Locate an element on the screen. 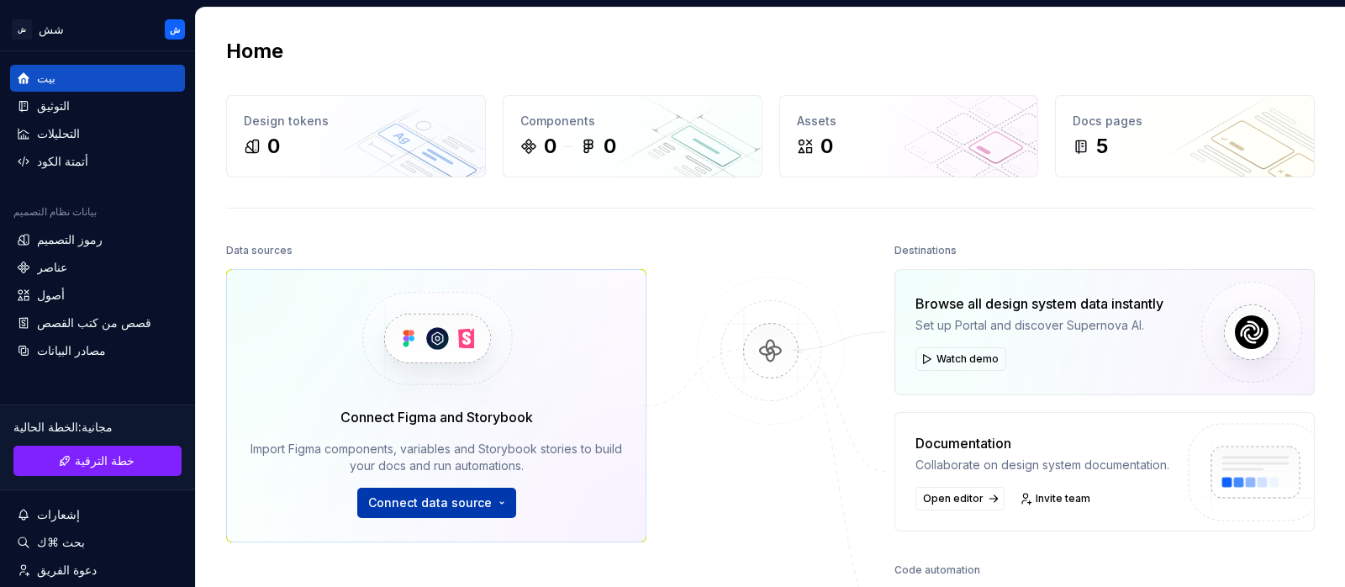 The width and height of the screenshot is (1345, 587). div: Components is located at coordinates (632, 121).